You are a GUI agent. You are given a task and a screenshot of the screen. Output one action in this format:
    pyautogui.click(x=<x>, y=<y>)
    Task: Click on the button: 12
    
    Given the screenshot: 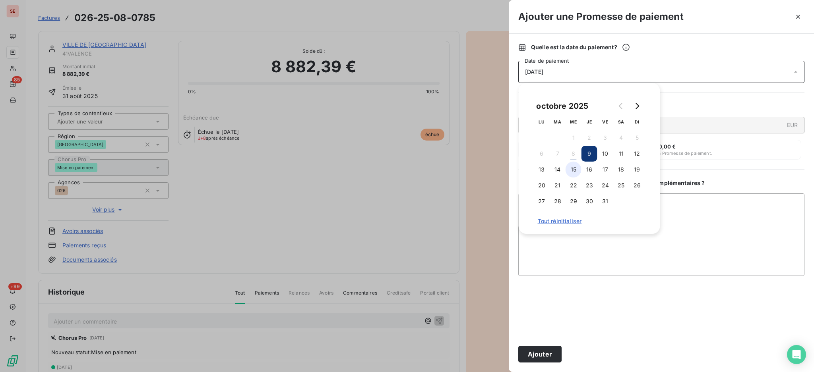 What is the action you would take?
    pyautogui.click(x=637, y=154)
    